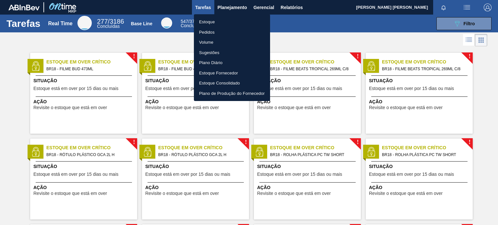  I want to click on li: Plano Diário, so click(232, 63).